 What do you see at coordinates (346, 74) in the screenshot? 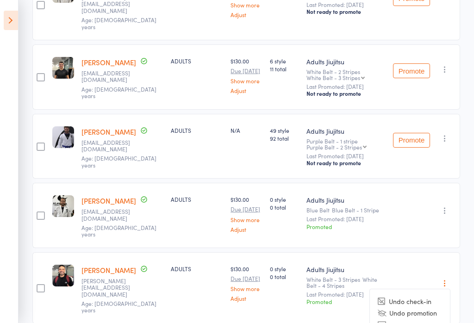
I see `div: White Belt - 2 Stripes` at bounding box center [346, 74].